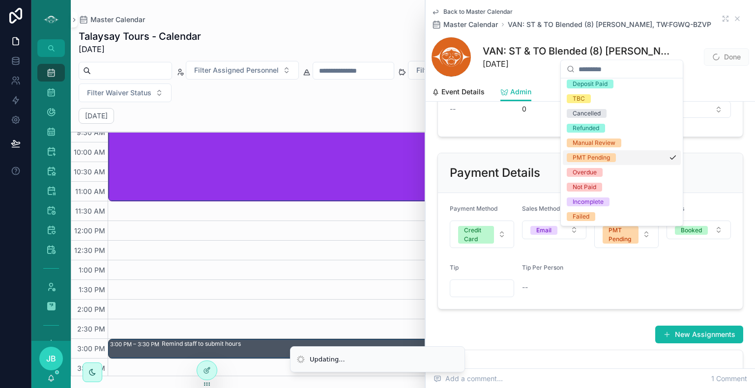 The height and width of the screenshot is (388, 755). I want to click on div: 3:00 PM – 3:30 PM, so click(136, 345).